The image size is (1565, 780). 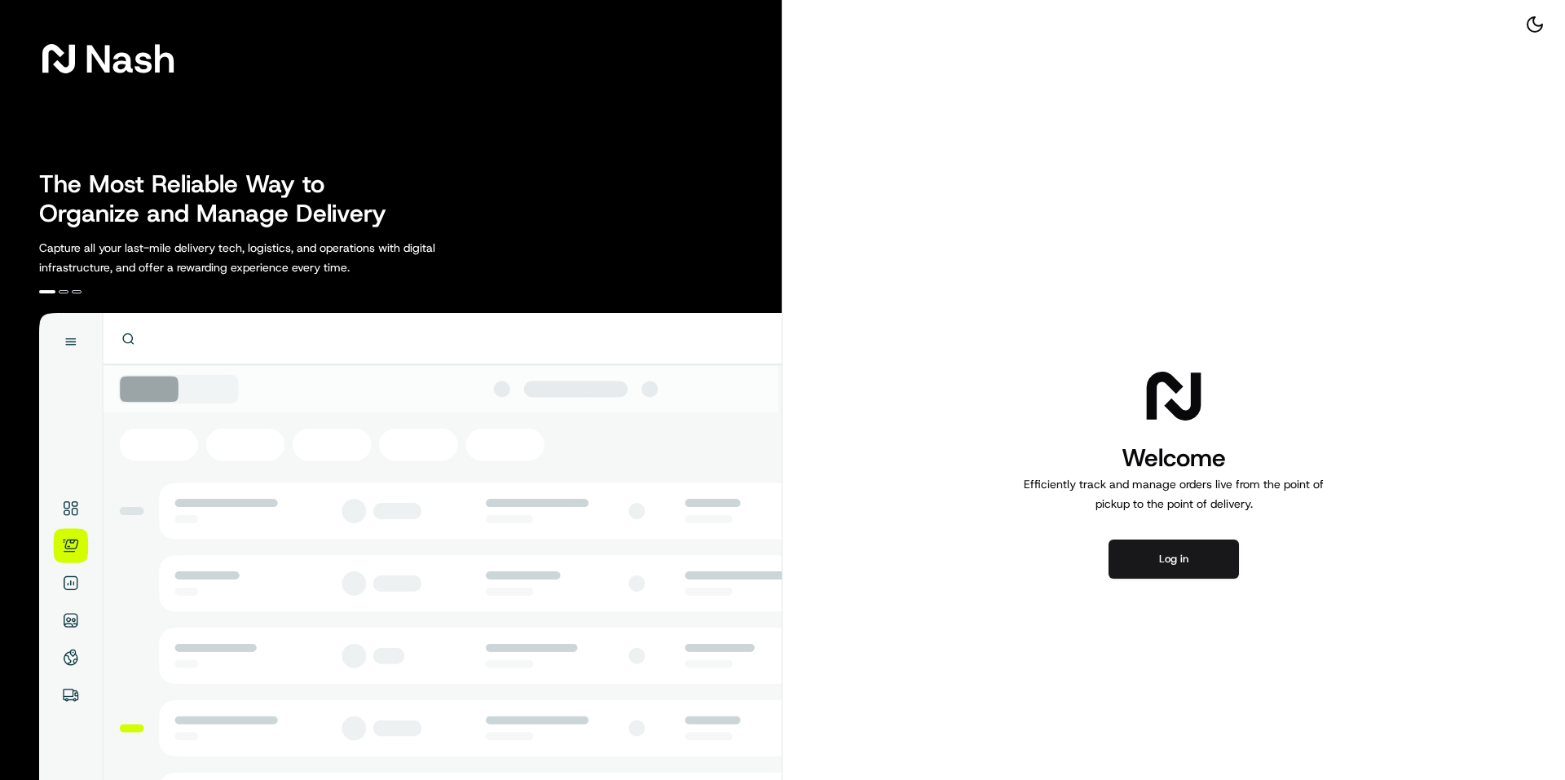 What do you see at coordinates (274, 258) in the screenshot?
I see `p: Capture all your last-mile delivery tech, logistics, and operations with digital infrastructure, ...` at bounding box center [274, 258].